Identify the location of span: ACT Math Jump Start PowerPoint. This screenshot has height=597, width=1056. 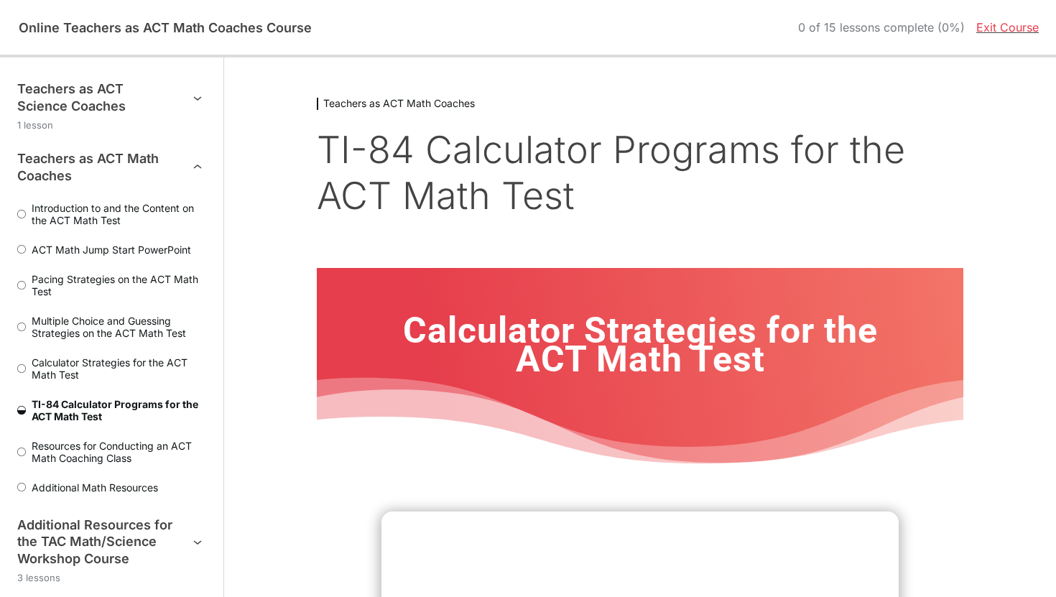
(116, 249).